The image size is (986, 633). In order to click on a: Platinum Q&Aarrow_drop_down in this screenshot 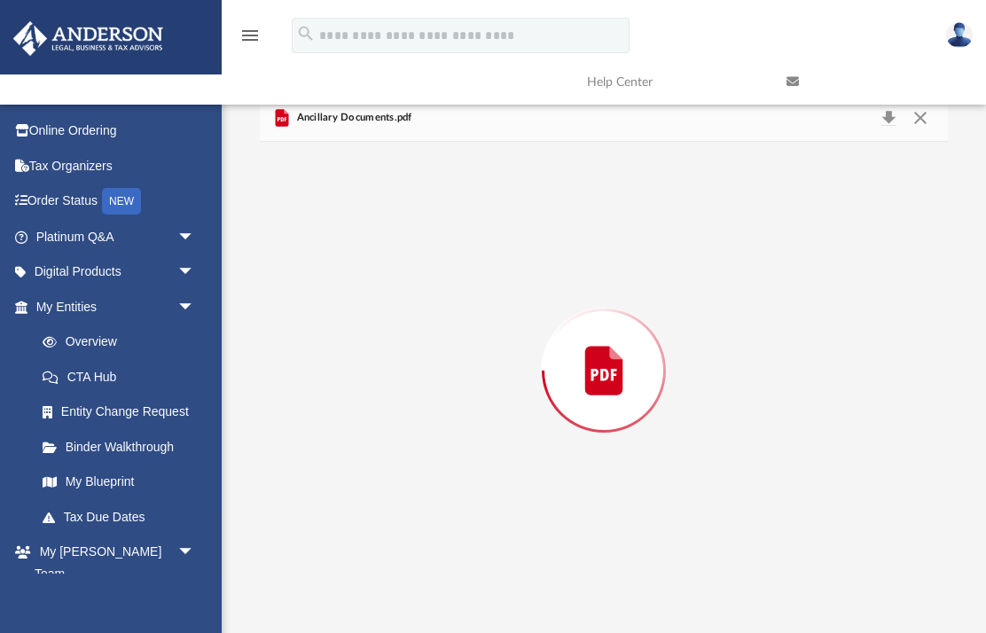, I will do `click(117, 237)`.